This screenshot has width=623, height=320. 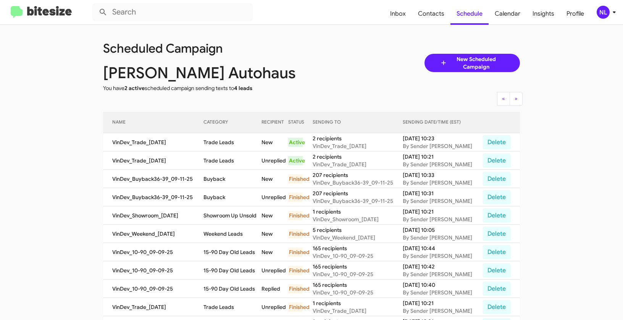 I want to click on th: SENDING DATE/TIME (EST), so click(x=441, y=123).